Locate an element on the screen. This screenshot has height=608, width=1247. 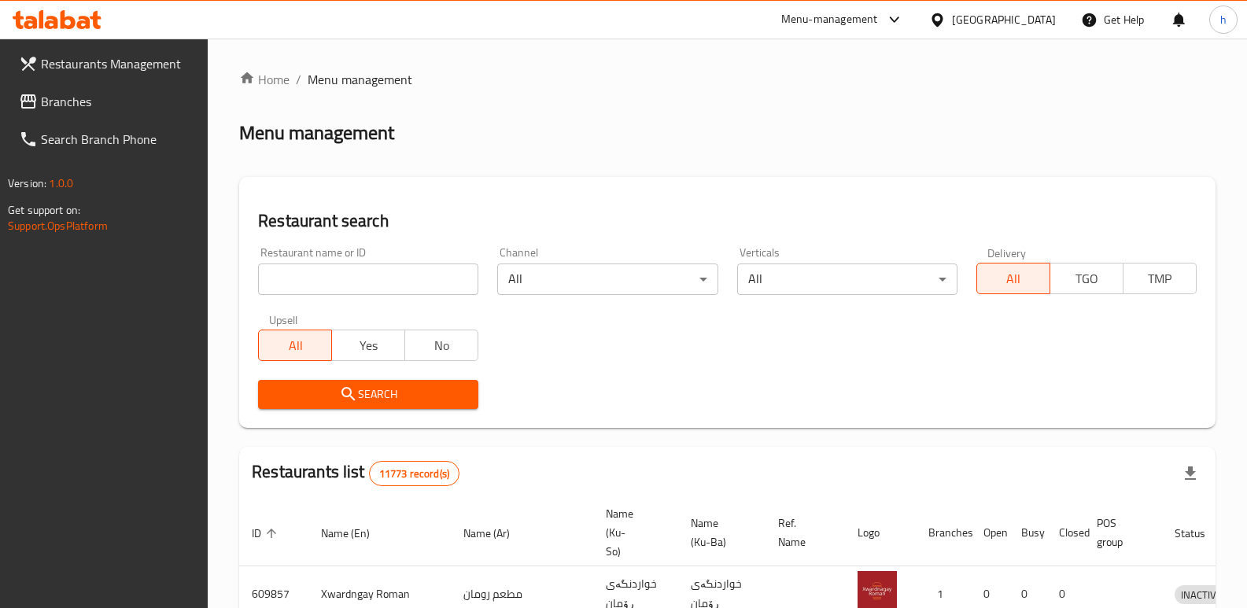
a: Support.OpsPlatform is located at coordinates (57, 226).